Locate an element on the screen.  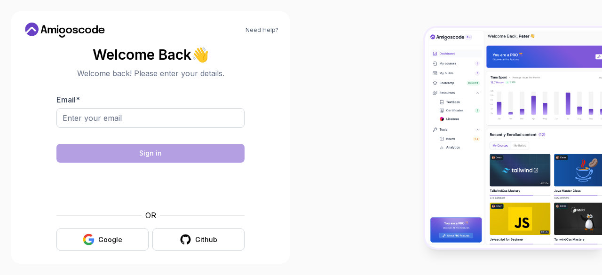
div: Github is located at coordinates (206, 240).